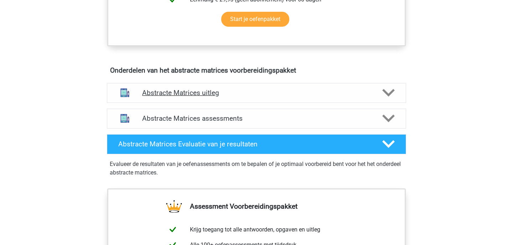 The width and height of the screenshot is (513, 245). Describe the element at coordinates (256, 144) in the screenshot. I see `a: Abstracte Matrices Evaluatie van je resultaten` at that location.